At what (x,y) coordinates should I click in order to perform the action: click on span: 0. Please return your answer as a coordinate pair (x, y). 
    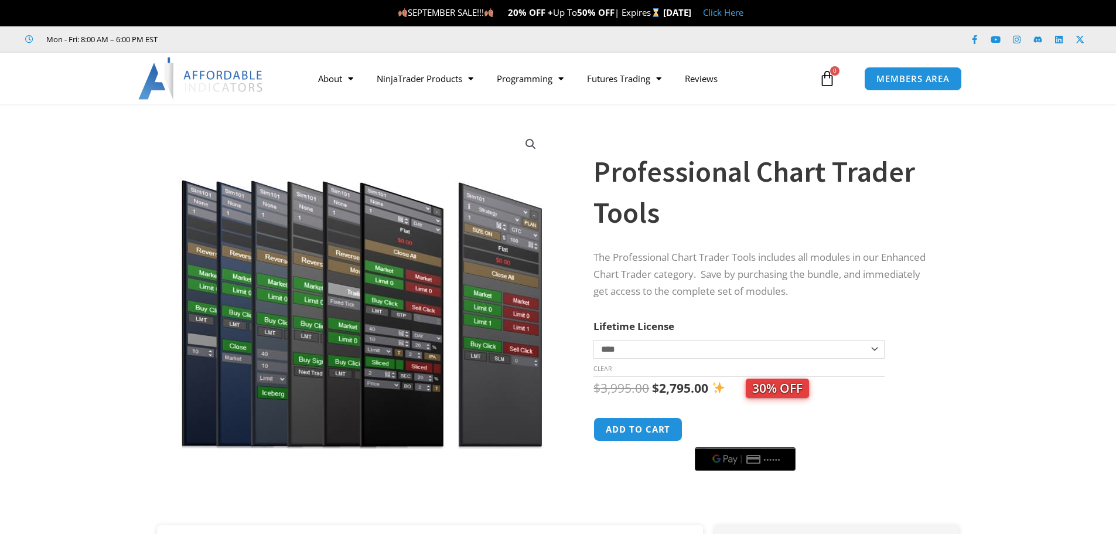
    Looking at the image, I should click on (835, 71).